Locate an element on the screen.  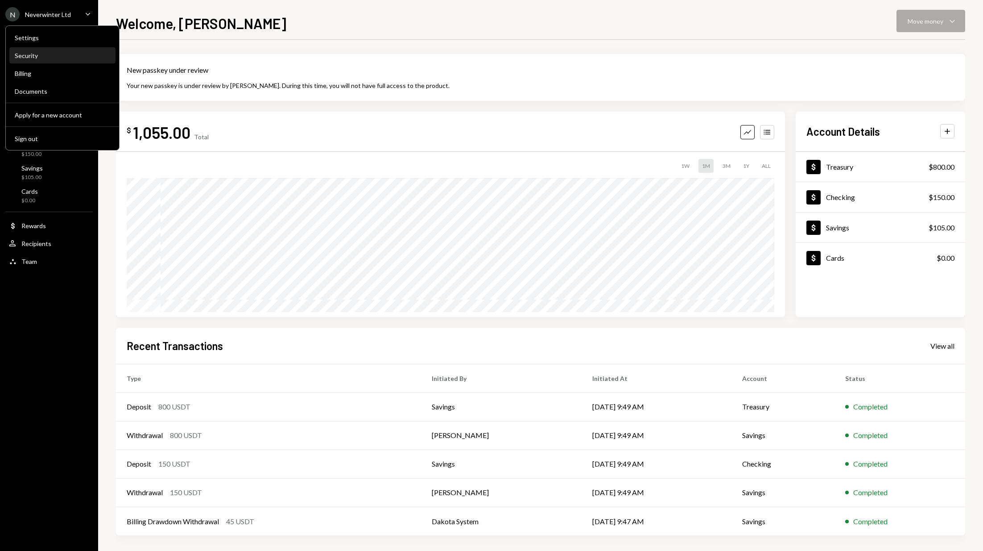
a: Settings is located at coordinates (62, 37).